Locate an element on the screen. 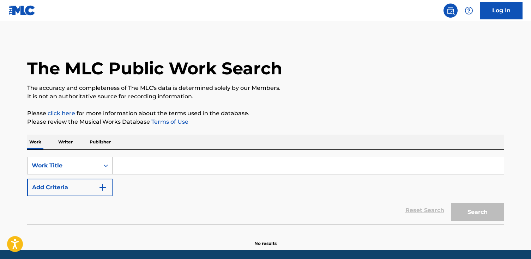 The height and width of the screenshot is (259, 531). img: search is located at coordinates (450, 11).